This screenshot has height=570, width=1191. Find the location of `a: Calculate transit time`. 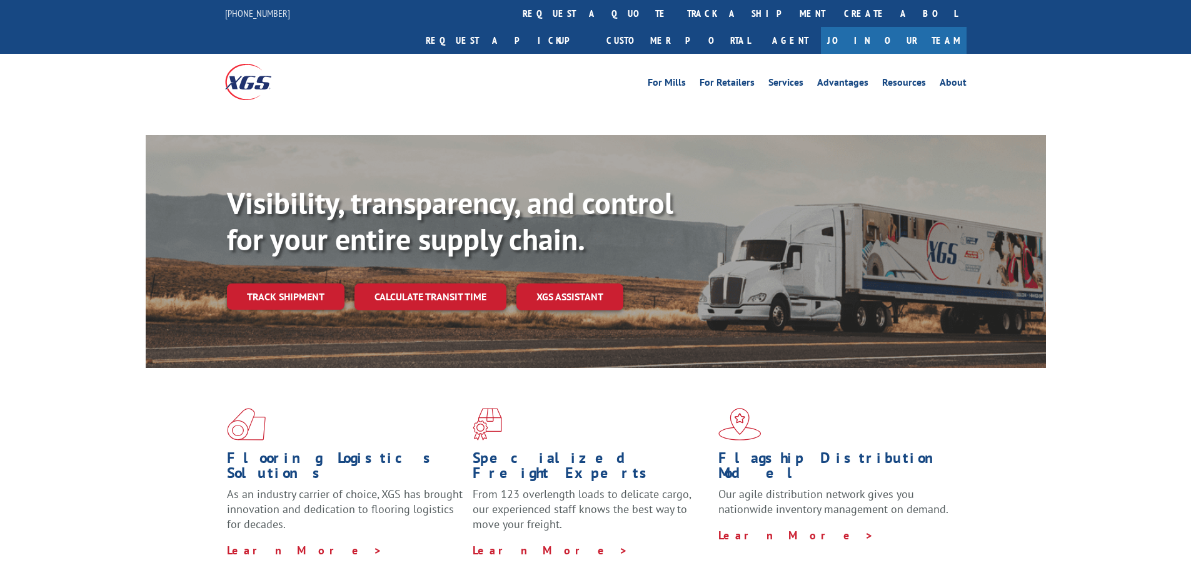

a: Calculate transit time is located at coordinates (430, 296).